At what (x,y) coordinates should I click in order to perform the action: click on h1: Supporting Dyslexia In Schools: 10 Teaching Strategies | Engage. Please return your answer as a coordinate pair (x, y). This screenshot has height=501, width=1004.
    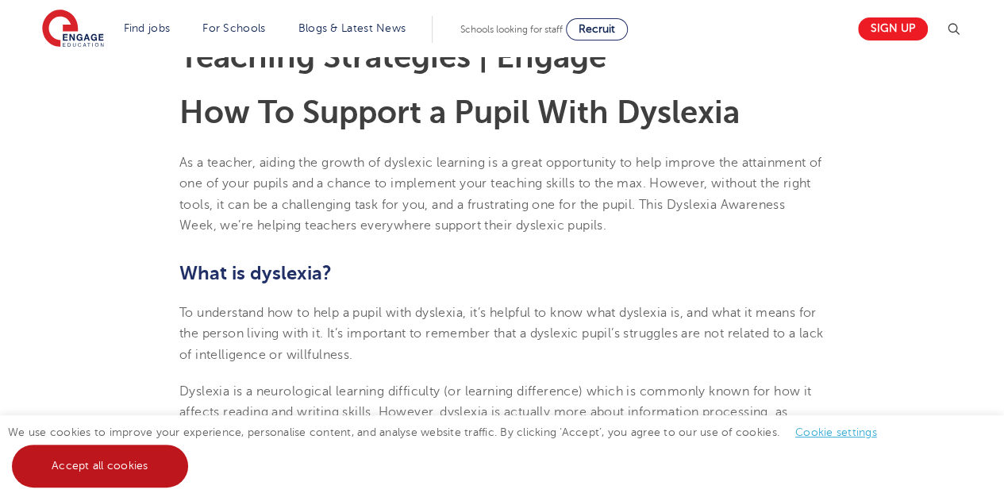
    Looking at the image, I should click on (501, 41).